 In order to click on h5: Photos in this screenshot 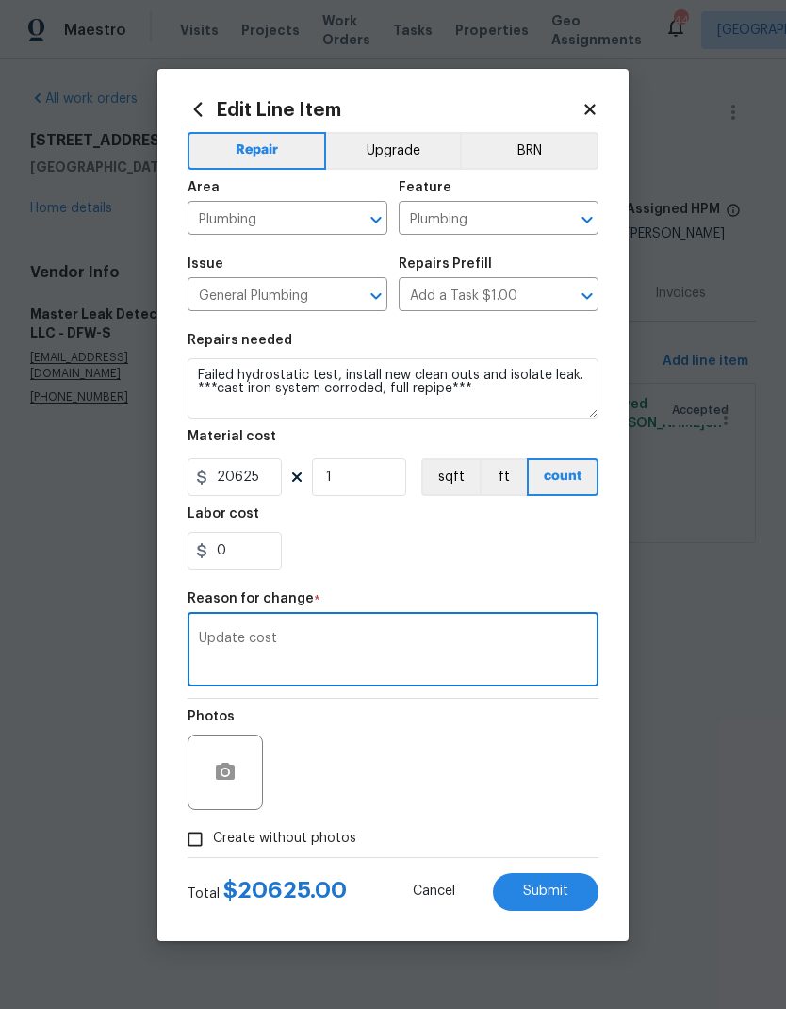, I will do `click(211, 717)`.